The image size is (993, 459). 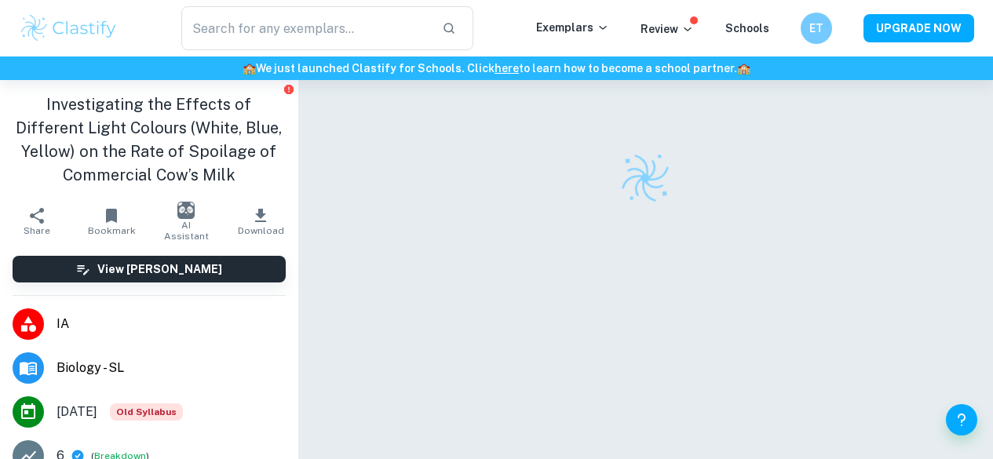 What do you see at coordinates (111, 221) in the screenshot?
I see `button: Bookmark` at bounding box center [111, 221].